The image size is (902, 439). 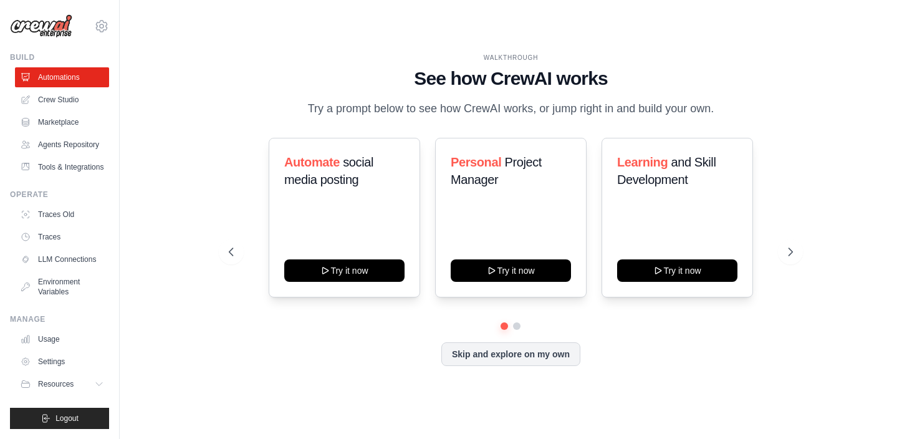 What do you see at coordinates (62, 214) in the screenshot?
I see `a: Traces Old` at bounding box center [62, 214].